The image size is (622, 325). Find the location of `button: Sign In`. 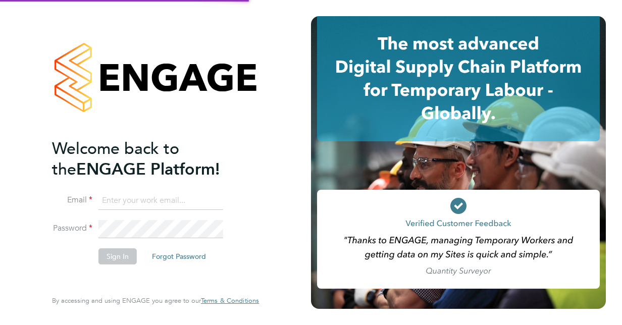

button: Sign In is located at coordinates (118, 256).